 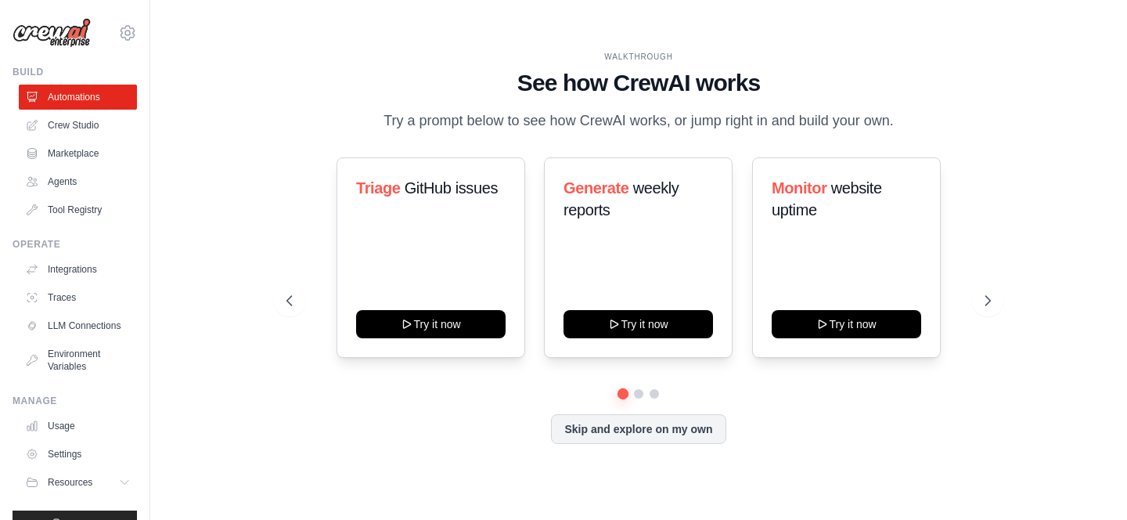 What do you see at coordinates (77, 482) in the screenshot?
I see `button: Resources` at bounding box center [77, 482].